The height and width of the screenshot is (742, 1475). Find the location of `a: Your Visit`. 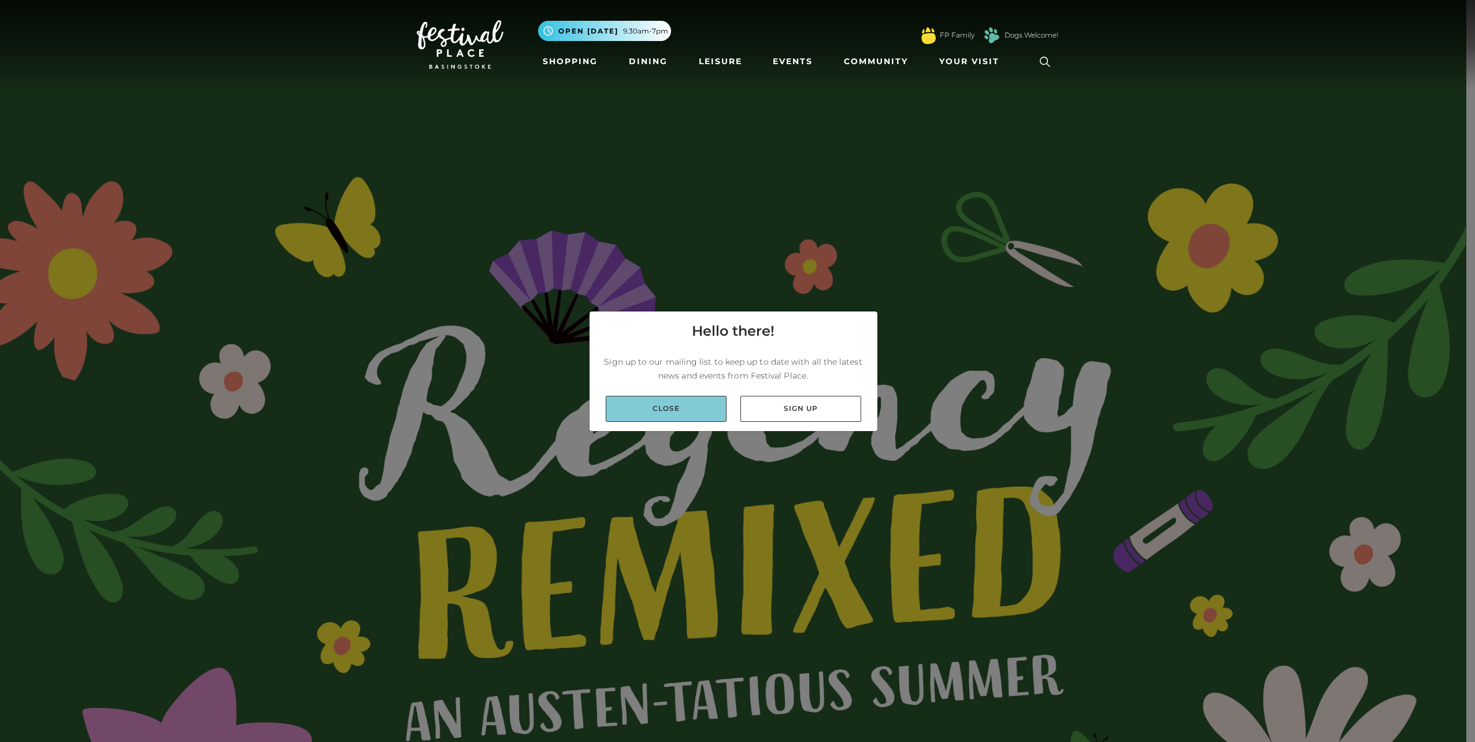

a: Your Visit is located at coordinates (972, 61).